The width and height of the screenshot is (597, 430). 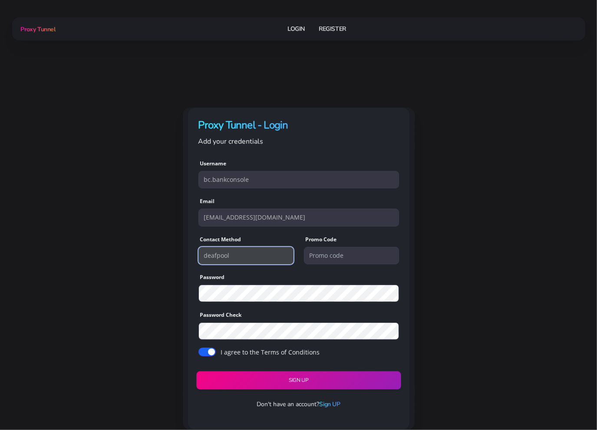 What do you see at coordinates (220, 240) in the screenshot?
I see `label: Contact Method` at bounding box center [220, 240].